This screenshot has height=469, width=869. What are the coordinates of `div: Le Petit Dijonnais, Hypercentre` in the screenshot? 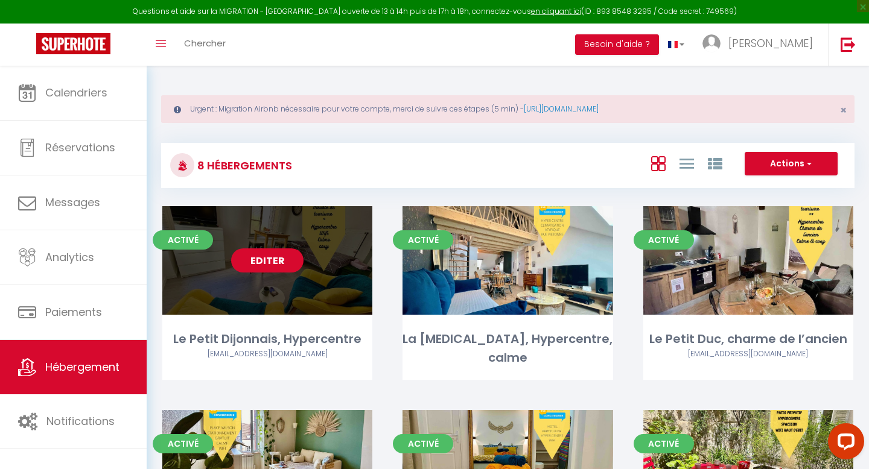 It's located at (267, 339).